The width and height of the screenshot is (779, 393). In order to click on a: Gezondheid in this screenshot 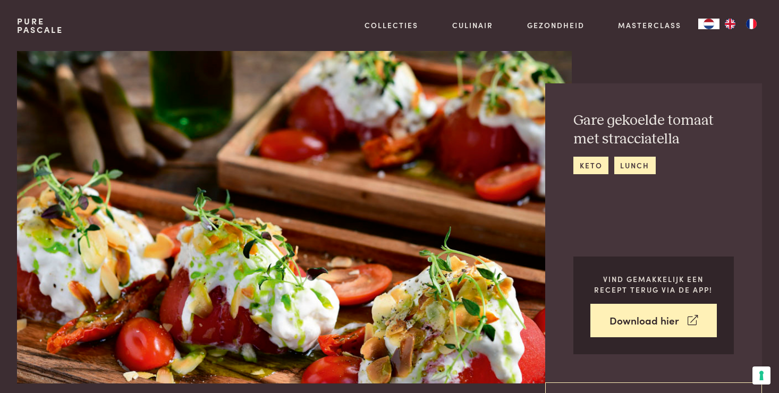, I will do `click(556, 25)`.